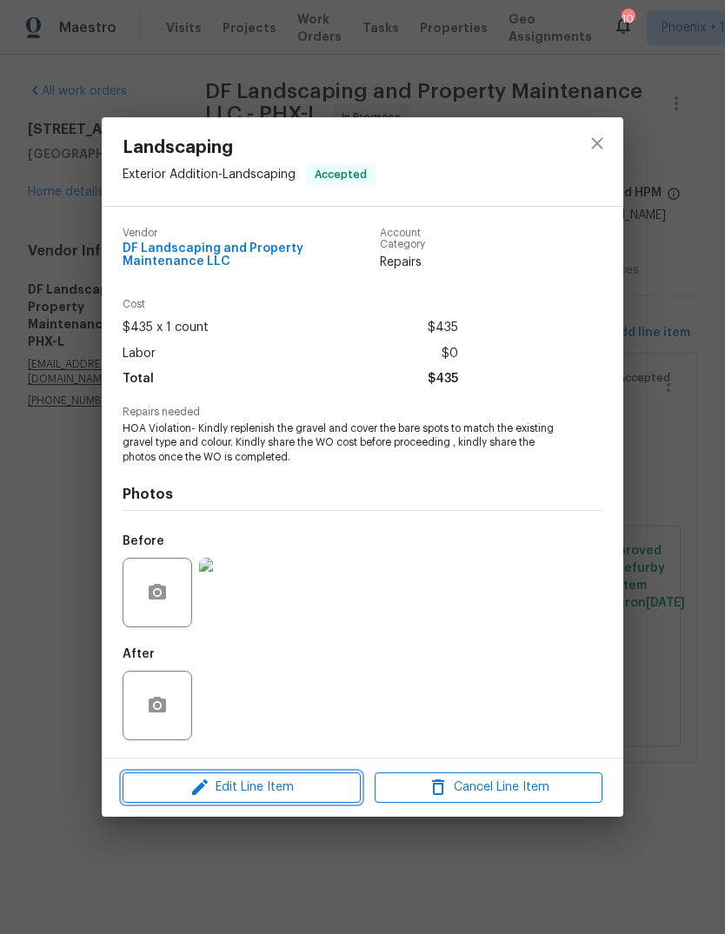 Image resolution: width=725 pixels, height=934 pixels. What do you see at coordinates (362, 412) in the screenshot?
I see `span: Repairs needed` at bounding box center [362, 412].